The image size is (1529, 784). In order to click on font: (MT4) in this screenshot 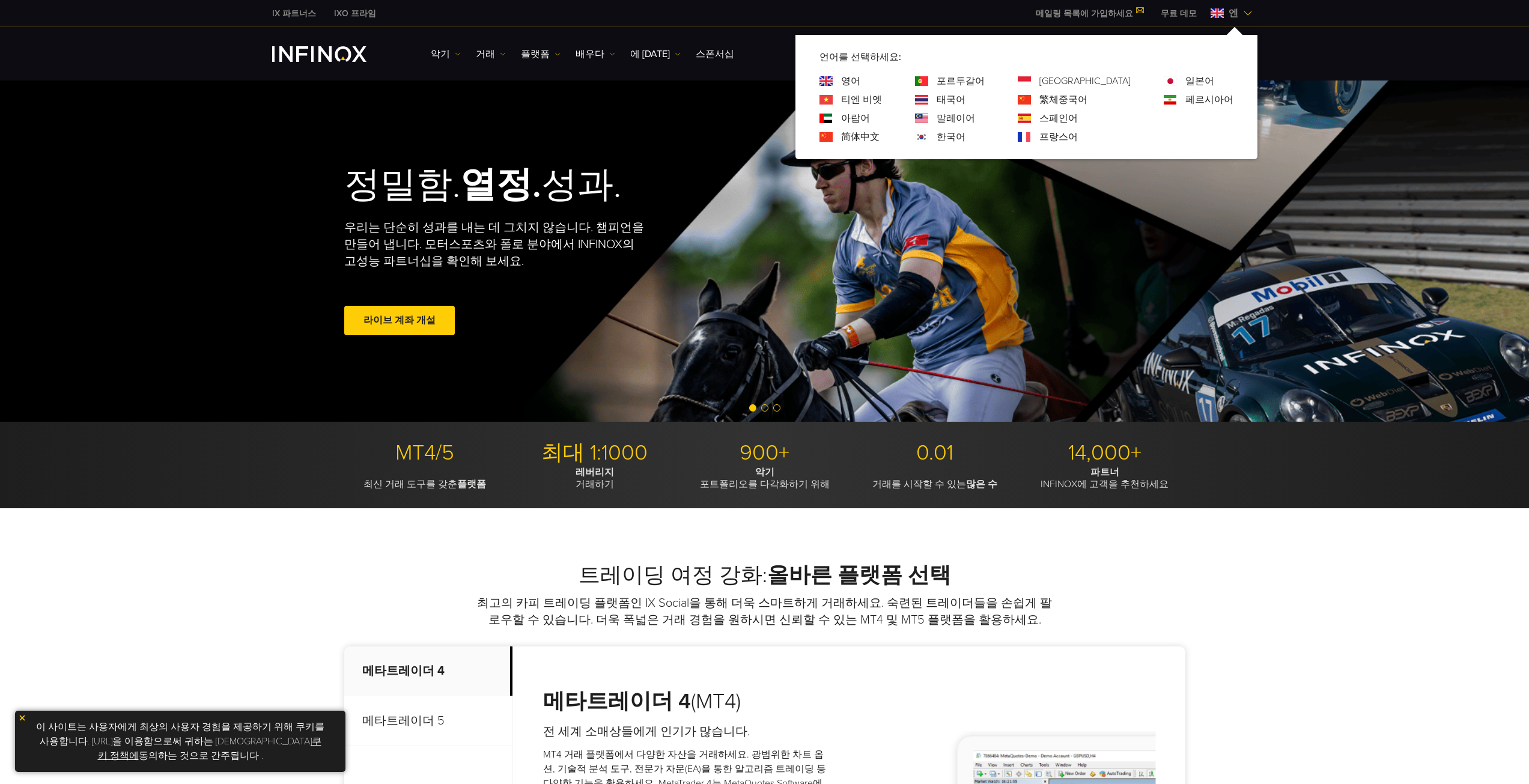, I will do `click(715, 701)`.